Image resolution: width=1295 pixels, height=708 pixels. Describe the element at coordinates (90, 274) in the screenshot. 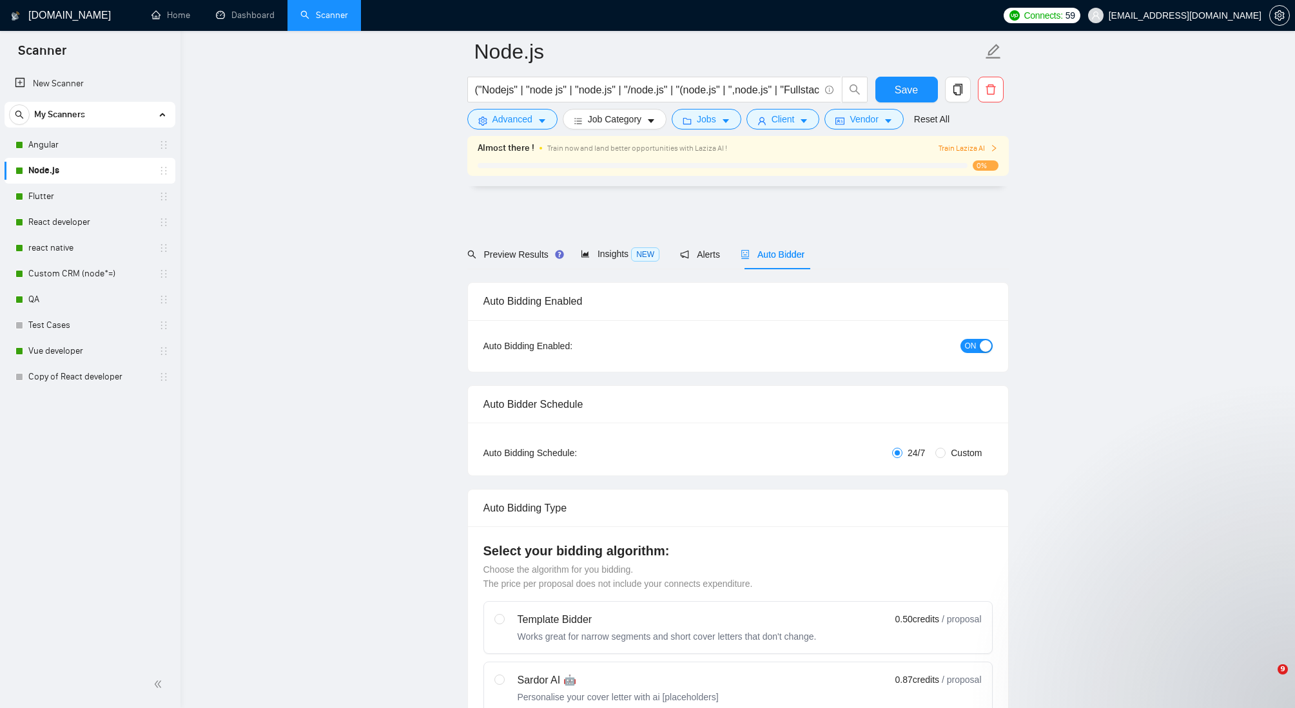

I see `a: Custom CRM (node*=)` at that location.